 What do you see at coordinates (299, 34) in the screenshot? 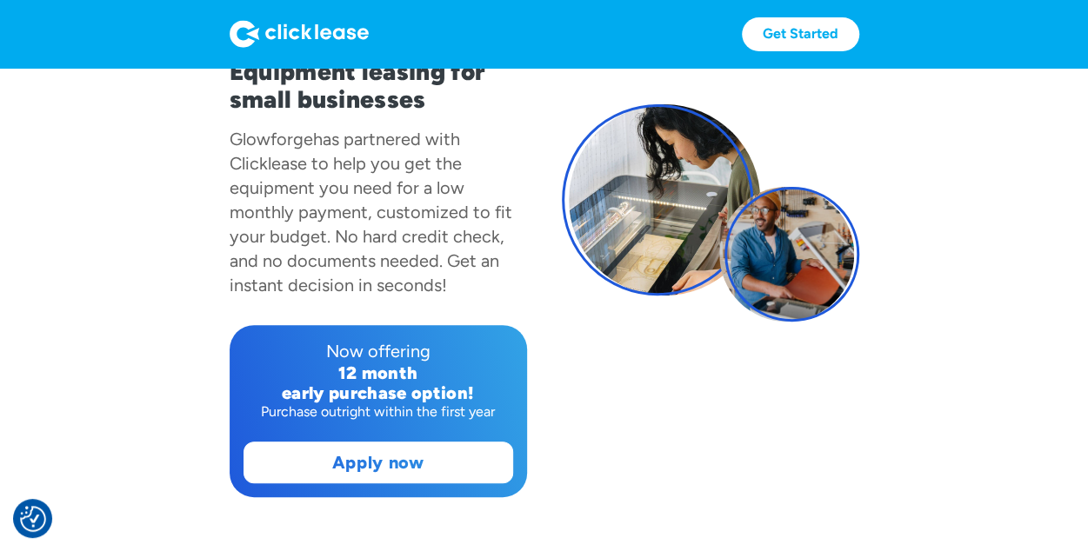
I see `img: Logo` at bounding box center [299, 34].